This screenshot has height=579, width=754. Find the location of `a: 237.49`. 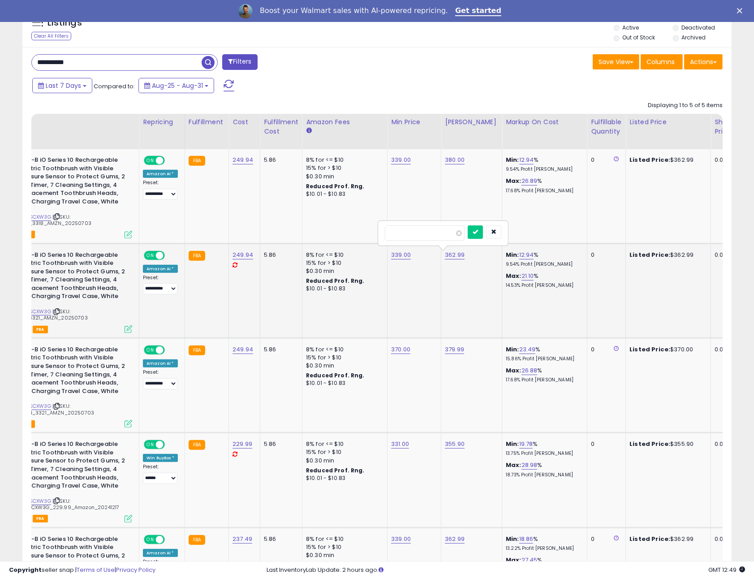

a: 237.49 is located at coordinates (243, 539).